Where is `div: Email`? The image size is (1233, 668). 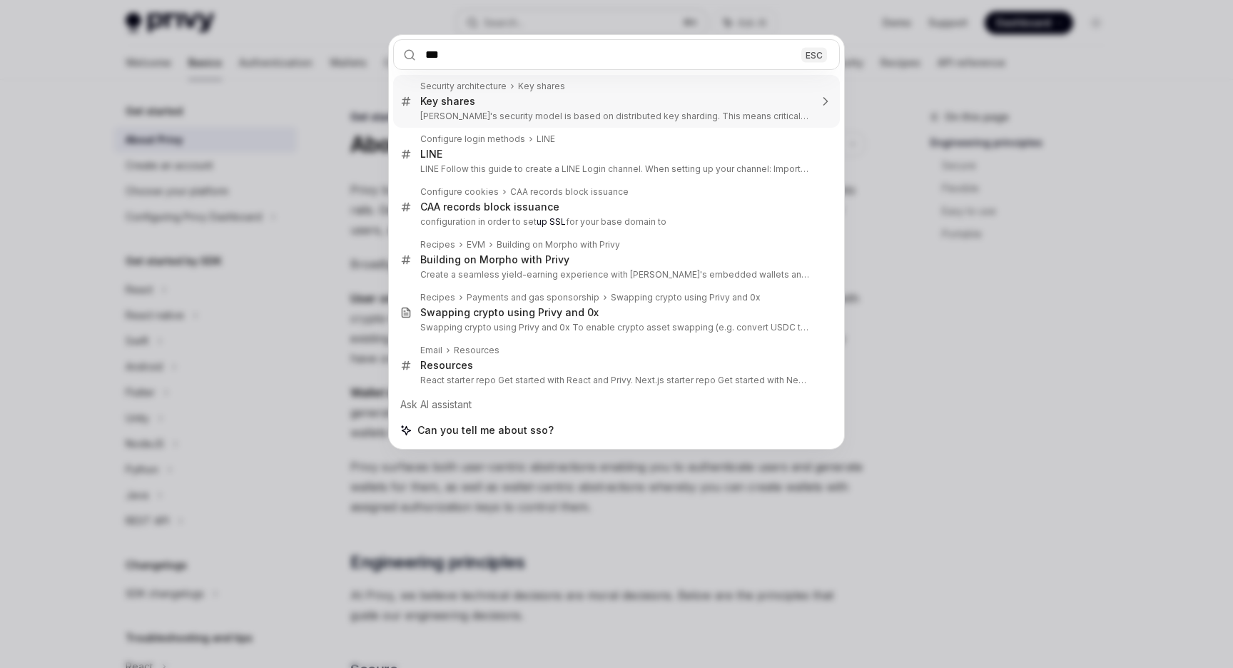
div: Email is located at coordinates (431, 350).